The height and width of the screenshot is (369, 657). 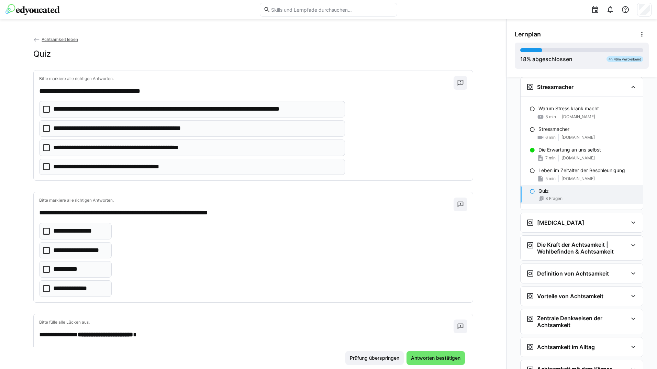 What do you see at coordinates (550, 158) in the screenshot?
I see `span: 7 min` at bounding box center [550, 158].